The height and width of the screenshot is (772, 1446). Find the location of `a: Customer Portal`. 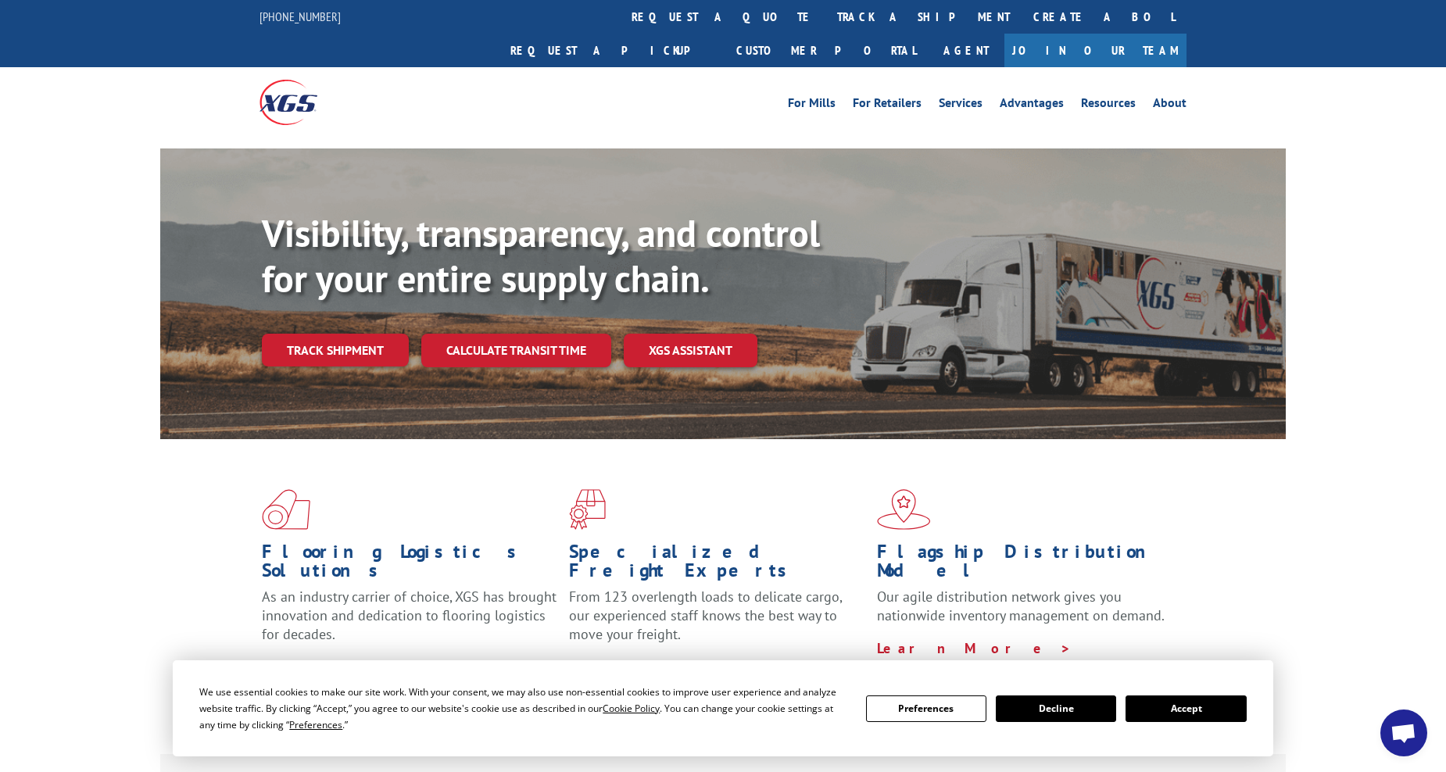

a: Customer Portal is located at coordinates (826, 50).